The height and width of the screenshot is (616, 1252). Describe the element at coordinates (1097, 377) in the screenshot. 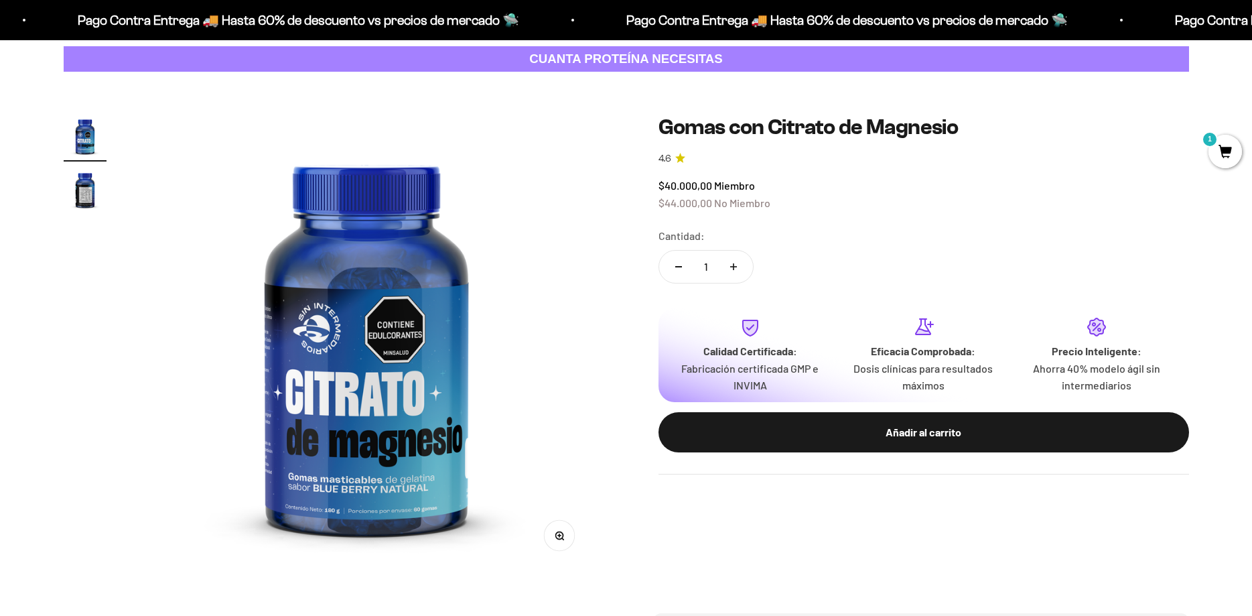

I see `p: Ahorra 40% modelo ágil sin intermediarios` at that location.